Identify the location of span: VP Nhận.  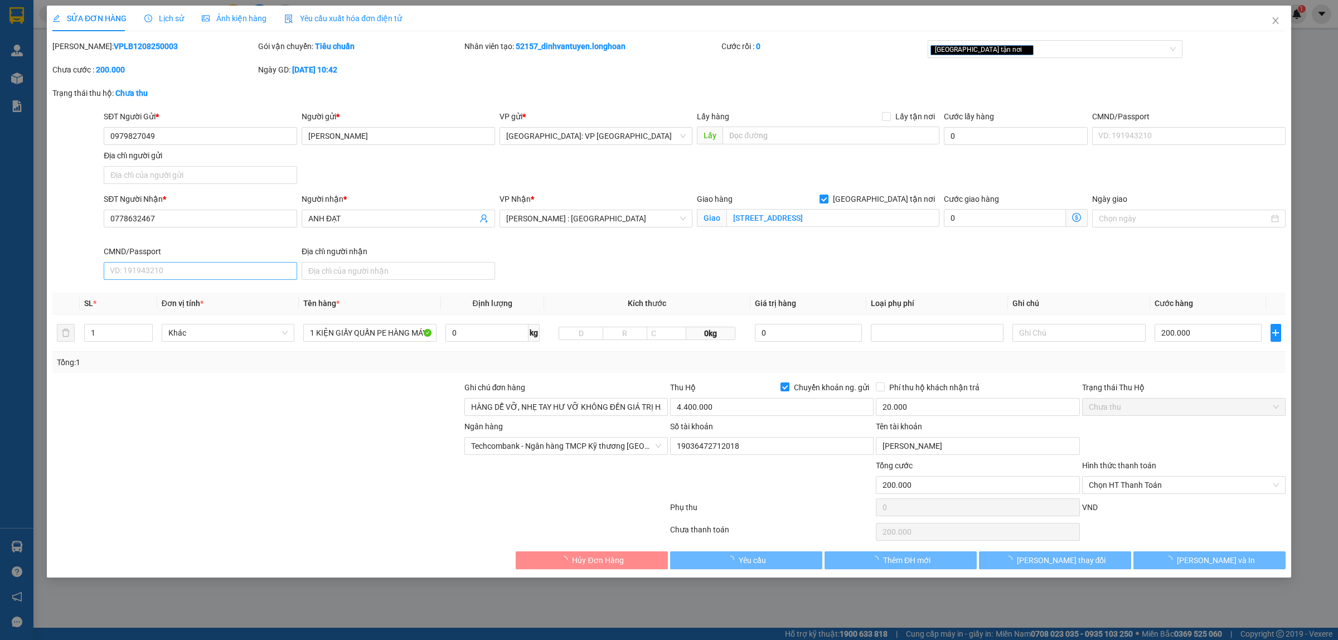
(515, 199).